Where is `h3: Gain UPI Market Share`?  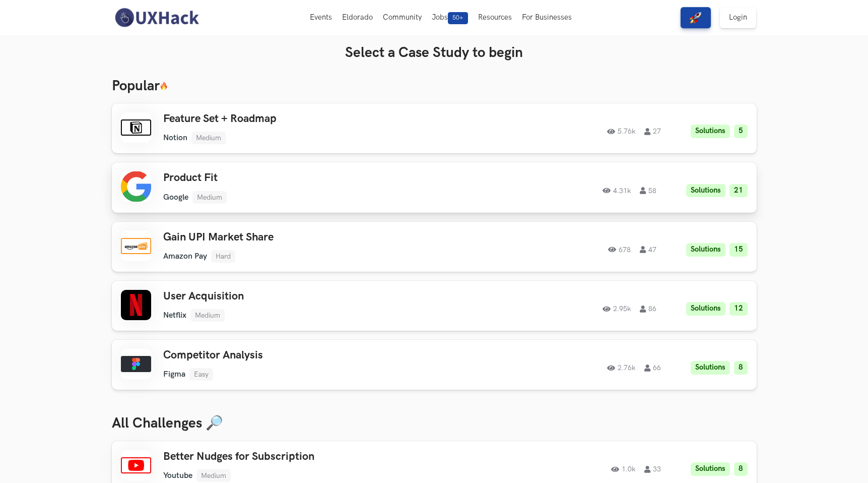
h3: Gain UPI Market Share is located at coordinates (306, 237).